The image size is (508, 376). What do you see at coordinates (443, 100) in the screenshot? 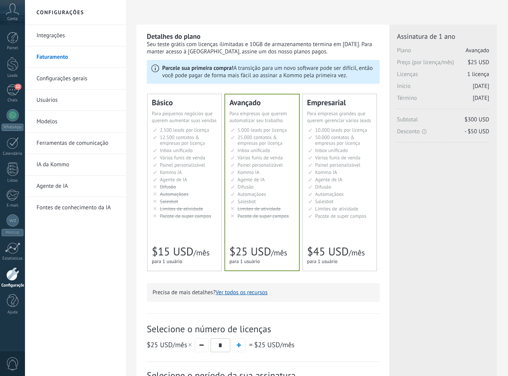
I see `span: Término` at bounding box center [443, 100].